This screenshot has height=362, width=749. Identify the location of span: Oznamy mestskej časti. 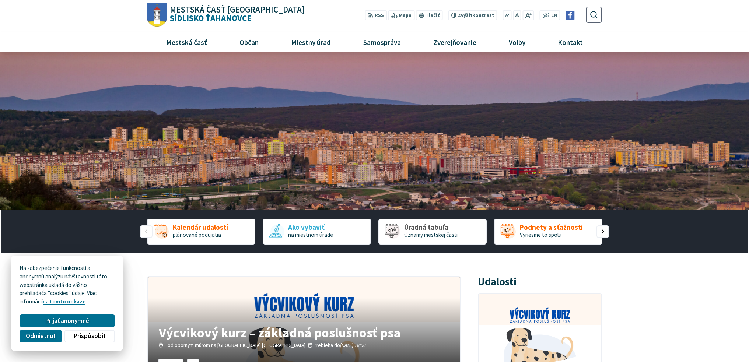
(431, 235).